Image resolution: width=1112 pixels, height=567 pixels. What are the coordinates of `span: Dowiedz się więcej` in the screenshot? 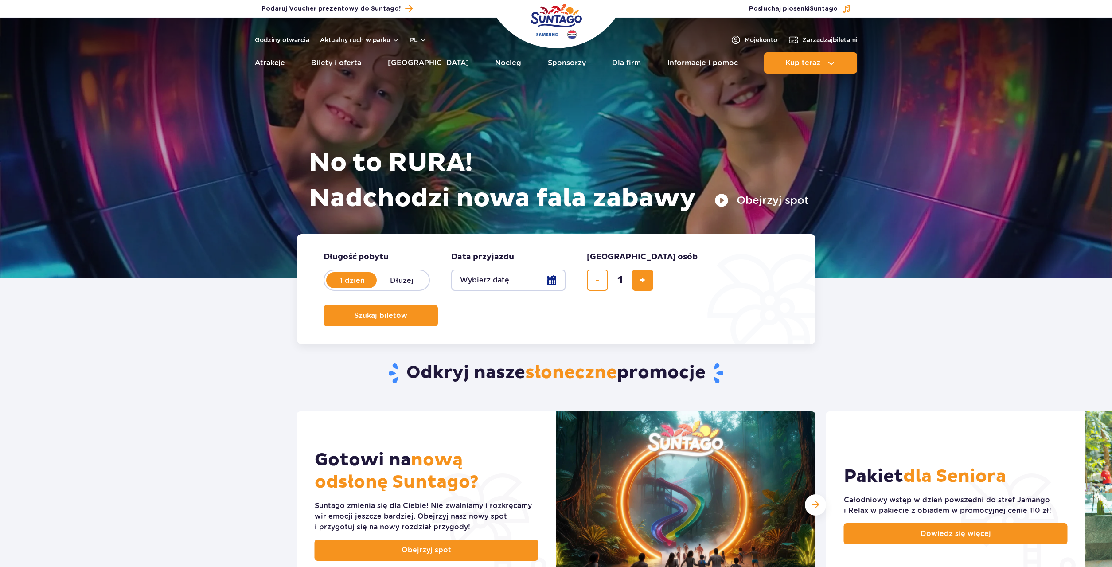 It's located at (956, 534).